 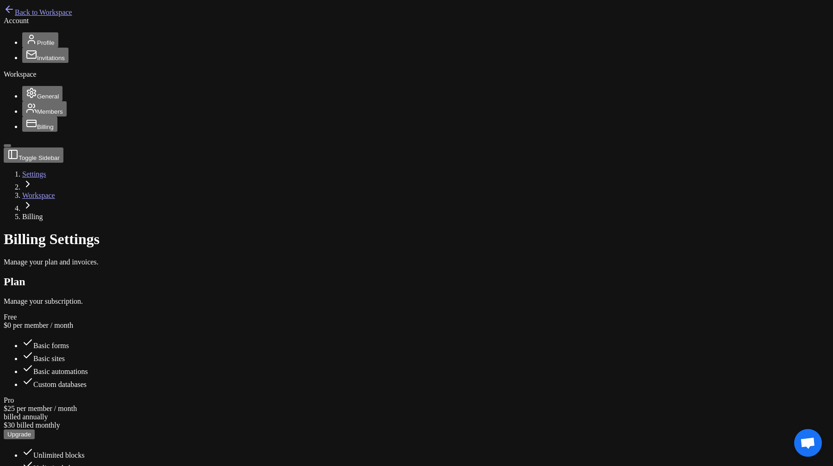 What do you see at coordinates (44, 109) in the screenshot?
I see `button: Members` at bounding box center [44, 109].